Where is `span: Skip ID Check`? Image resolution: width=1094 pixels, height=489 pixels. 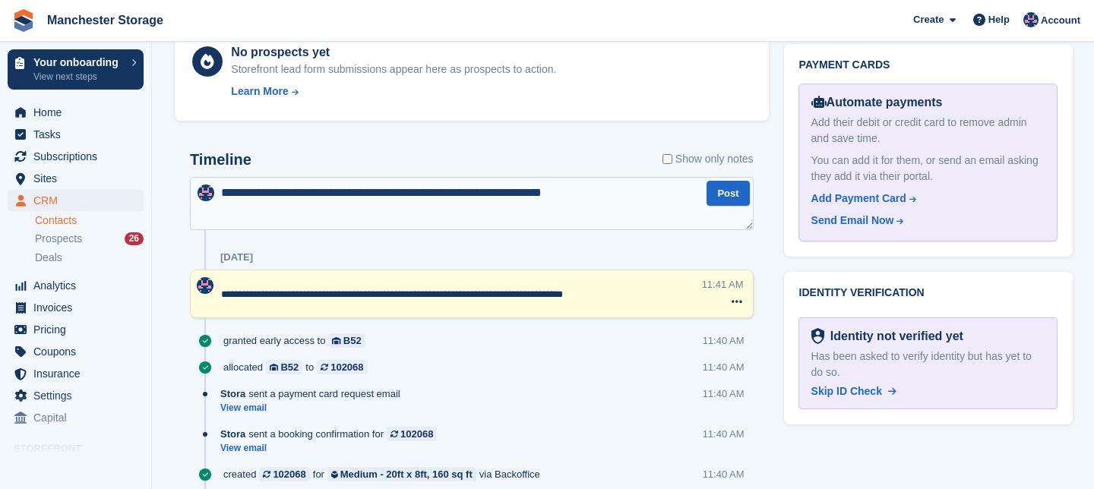 span: Skip ID Check is located at coordinates (847, 391).